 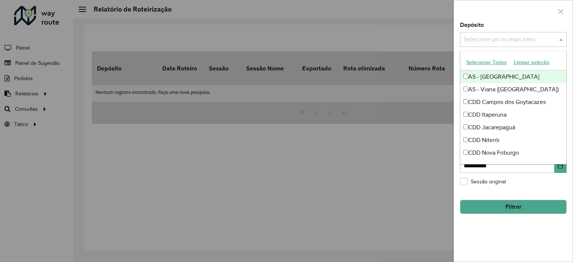 What do you see at coordinates (513, 102) in the screenshot?
I see `div: CDD Campos dos Goytacazes` at bounding box center [513, 102].